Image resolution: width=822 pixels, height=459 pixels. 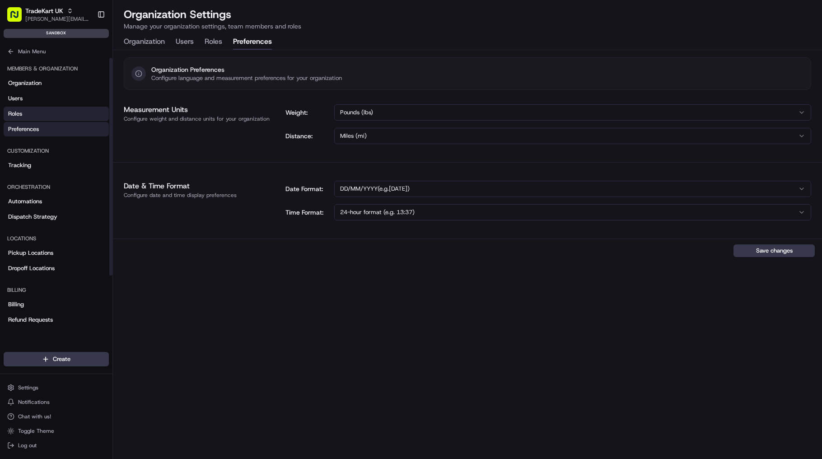 What do you see at coordinates (56, 98) in the screenshot?
I see `a: Users` at bounding box center [56, 98].